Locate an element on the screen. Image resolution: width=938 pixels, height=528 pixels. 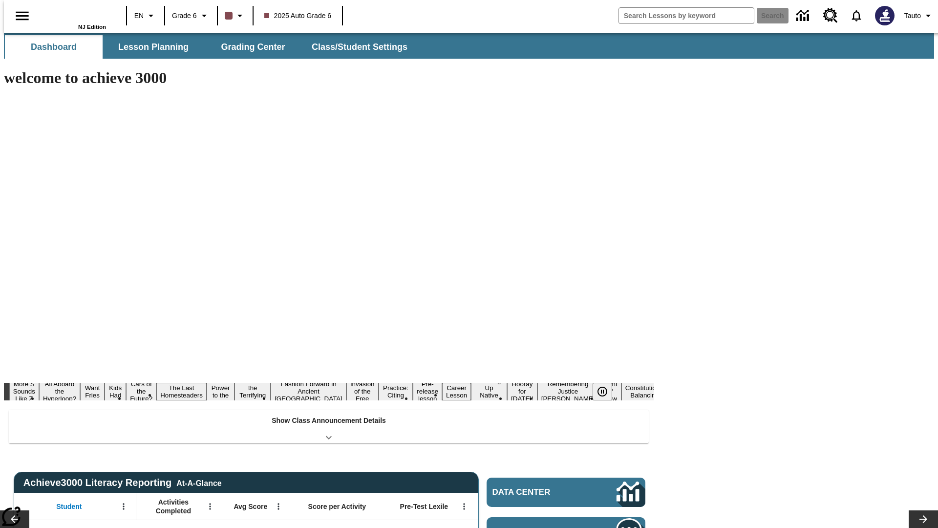
span: EN is located at coordinates (139, 16).